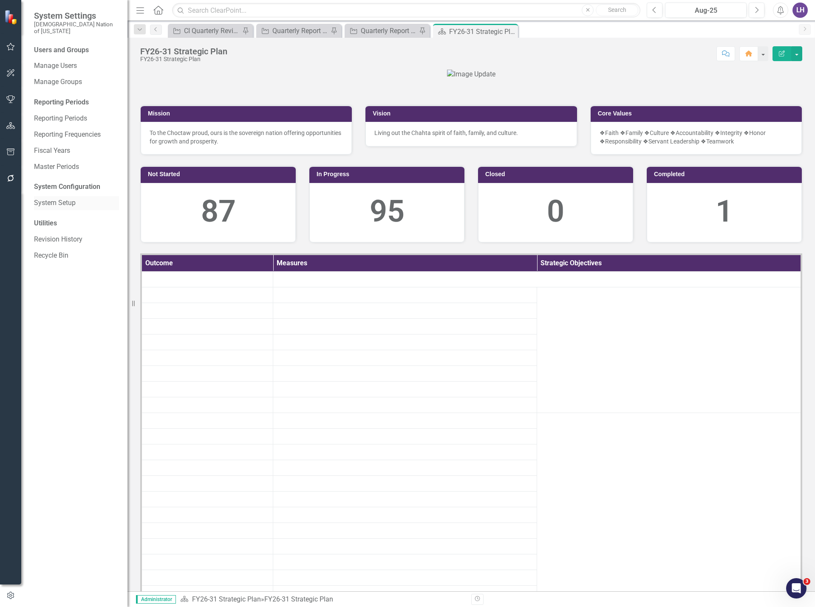 The width and height of the screenshot is (815, 607). I want to click on h3: Closed, so click(557, 174).